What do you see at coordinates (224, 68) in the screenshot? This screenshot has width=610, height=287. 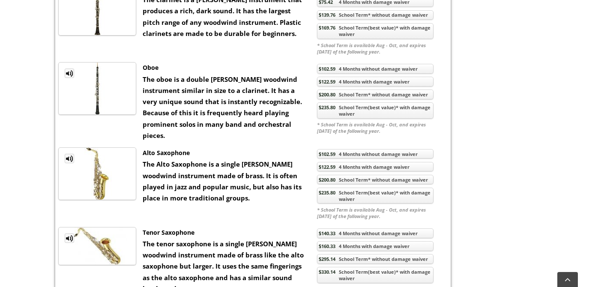 I see `div: Oboe` at bounding box center [224, 68].